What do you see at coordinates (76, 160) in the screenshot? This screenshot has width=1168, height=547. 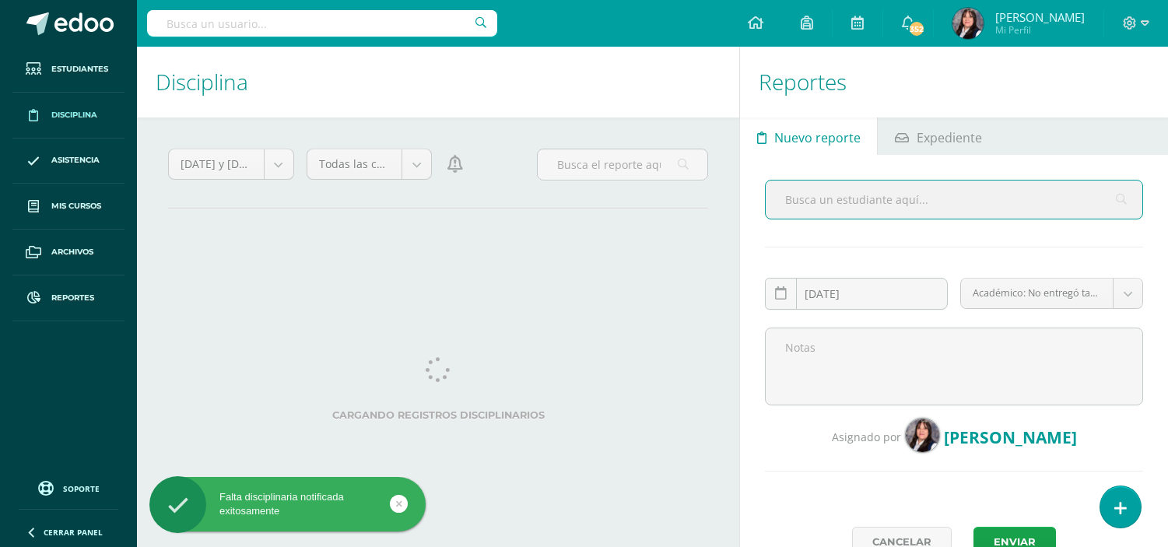 I see `span: Asistencia` at bounding box center [76, 160].